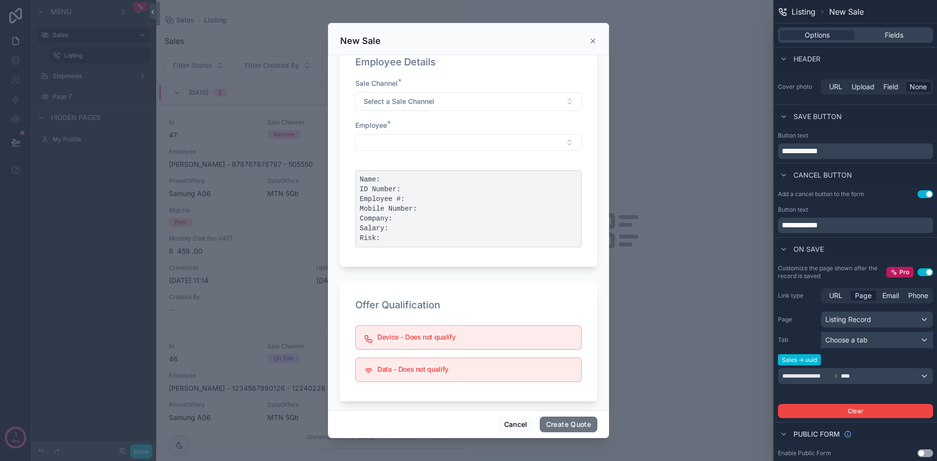 The width and height of the screenshot is (937, 461). What do you see at coordinates (832, 272) in the screenshot?
I see `label: Customize the page shown after the record is saved` at bounding box center [832, 272].